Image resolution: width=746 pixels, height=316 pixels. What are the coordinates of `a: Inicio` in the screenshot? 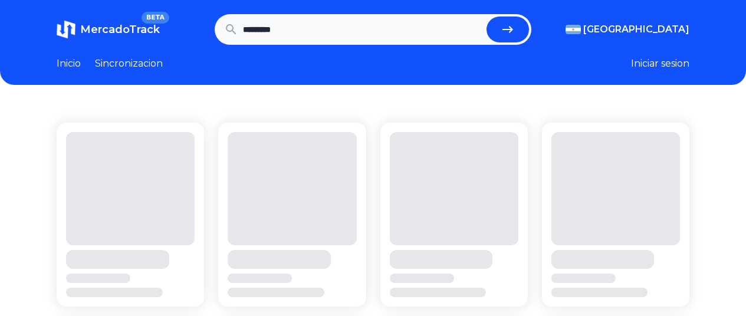 It's located at (68, 64).